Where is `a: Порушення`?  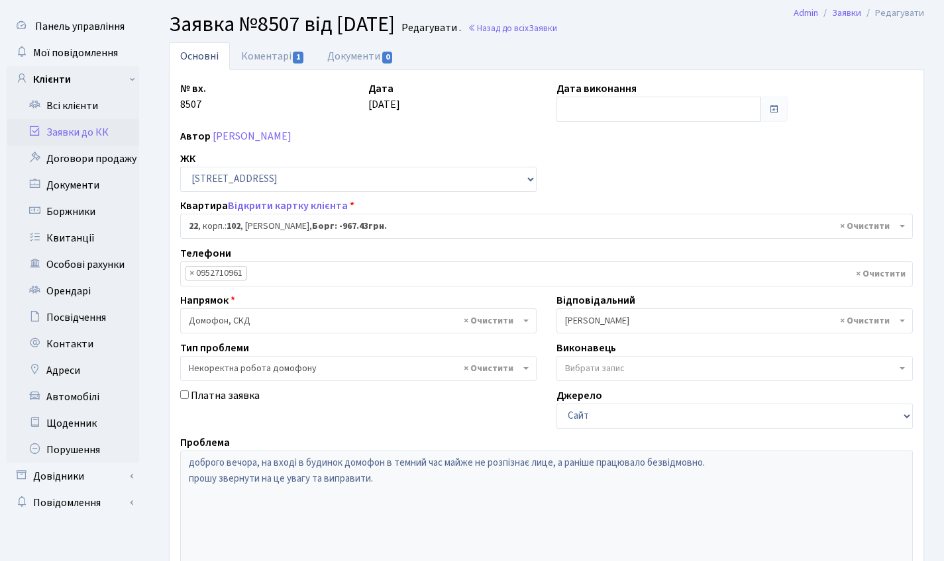
a: Порушення is located at coordinates (73, 450).